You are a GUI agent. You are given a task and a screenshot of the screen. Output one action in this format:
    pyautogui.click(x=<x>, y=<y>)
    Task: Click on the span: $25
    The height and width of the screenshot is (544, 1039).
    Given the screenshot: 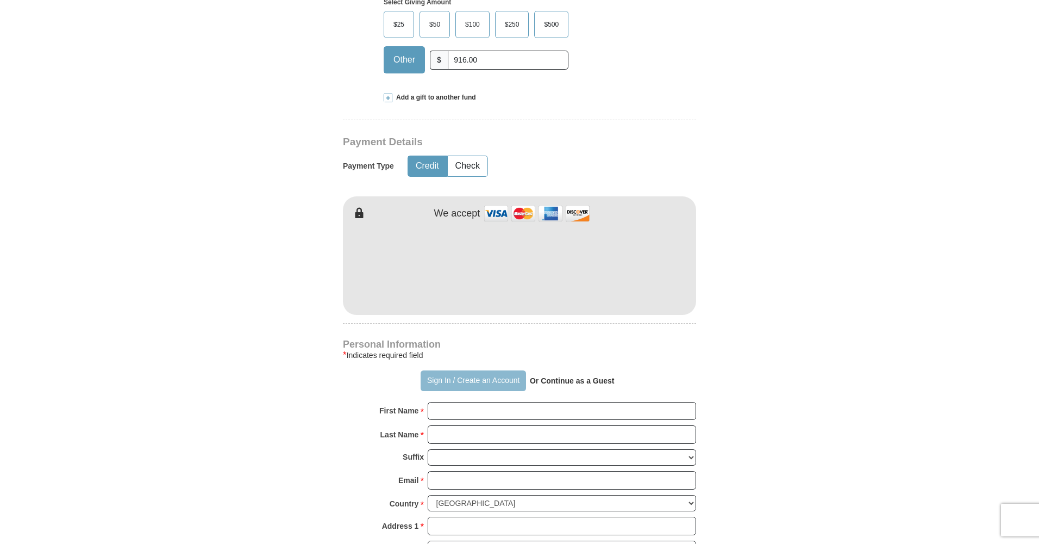 What is the action you would take?
    pyautogui.click(x=399, y=24)
    